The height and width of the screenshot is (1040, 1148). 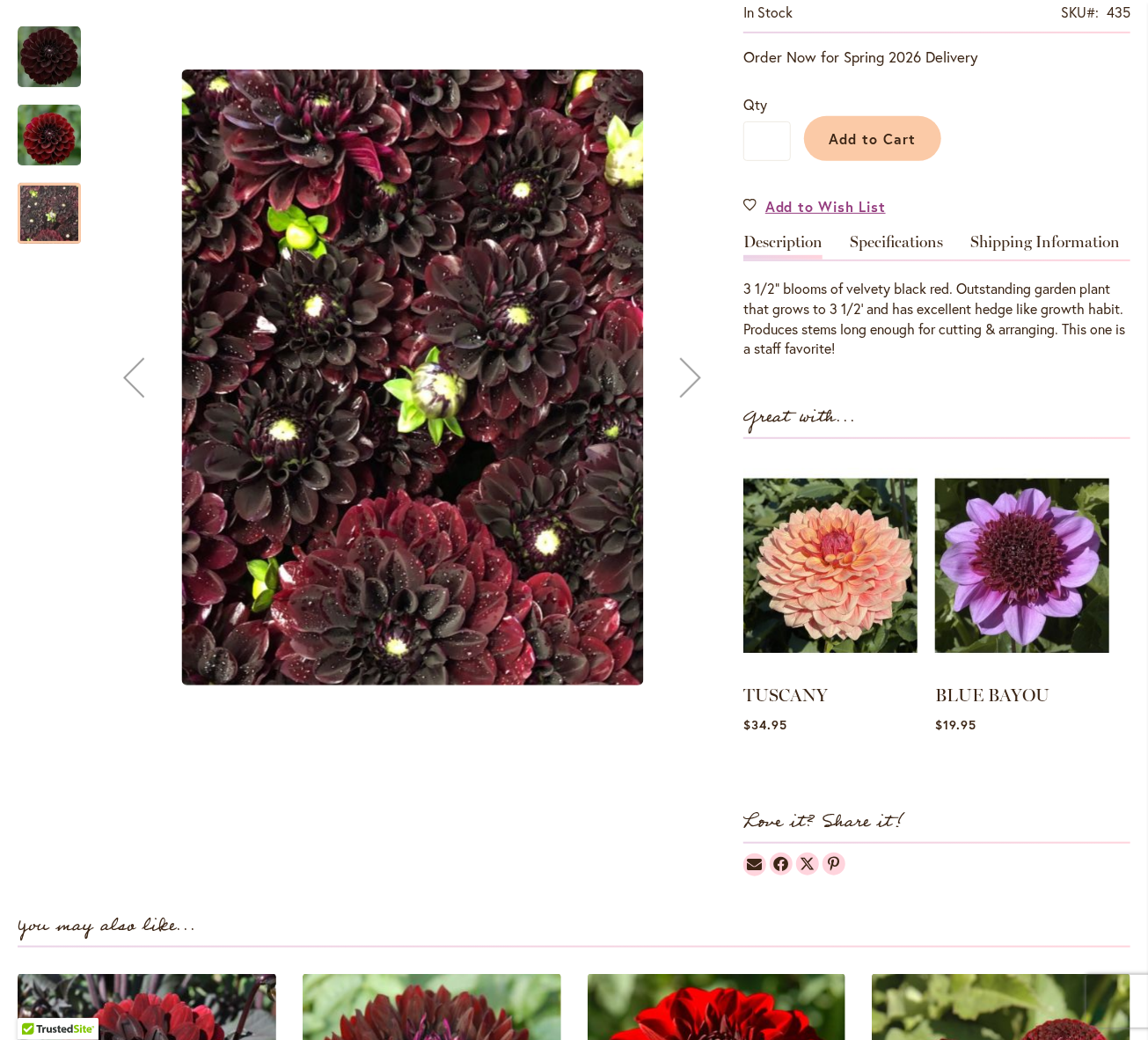 What do you see at coordinates (768, 11) in the screenshot?
I see `span: In stock` at bounding box center [768, 11].